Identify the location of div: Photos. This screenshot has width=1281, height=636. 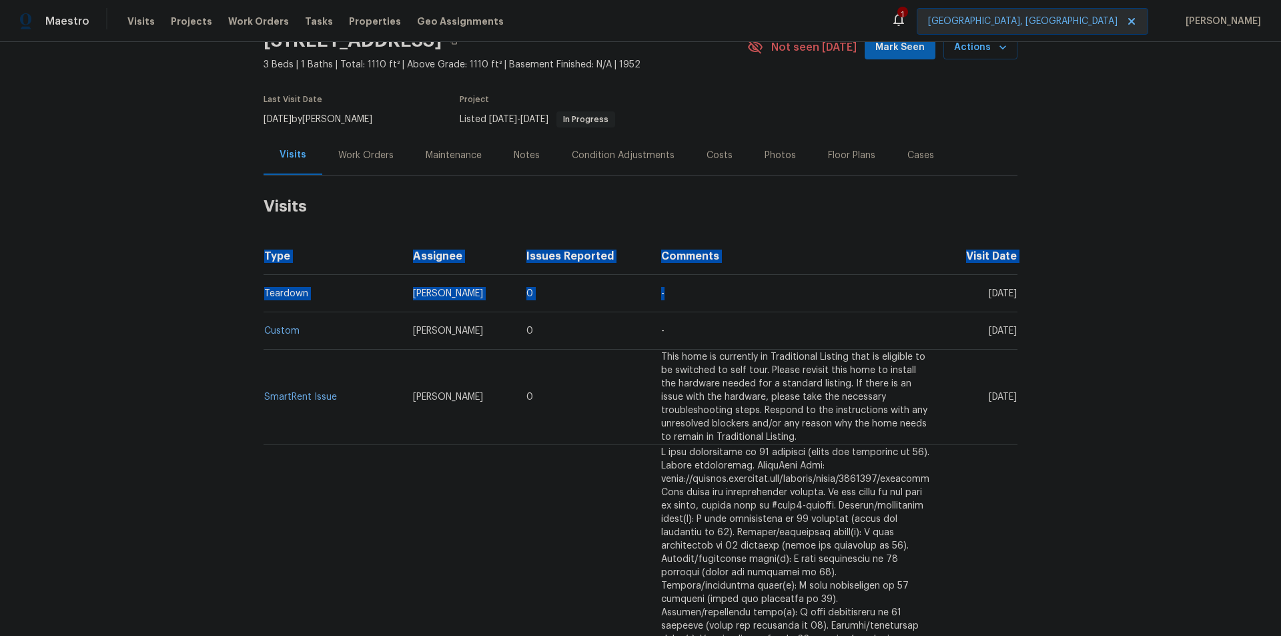
(780, 155).